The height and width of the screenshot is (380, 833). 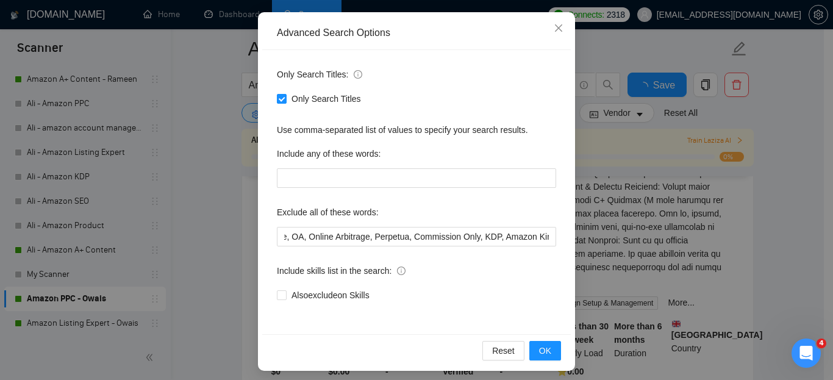 What do you see at coordinates (327, 212) in the screenshot?
I see `label: Exclude all of these words:` at bounding box center [327, 212].